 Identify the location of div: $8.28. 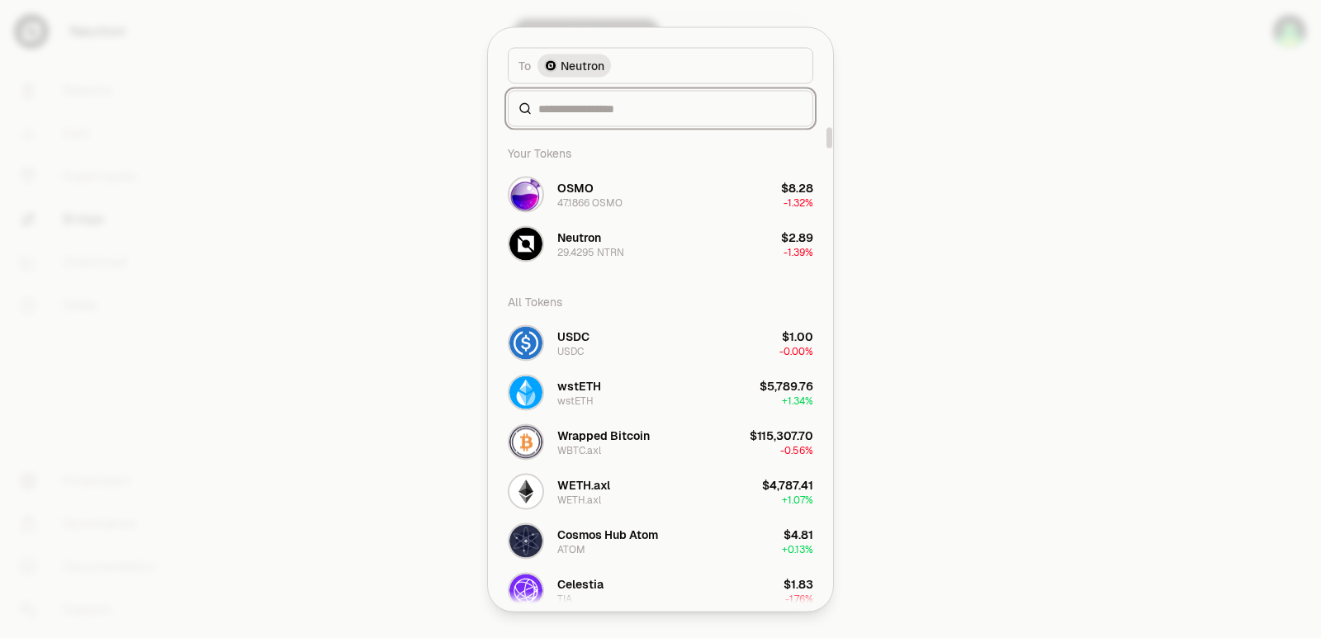
(797, 187).